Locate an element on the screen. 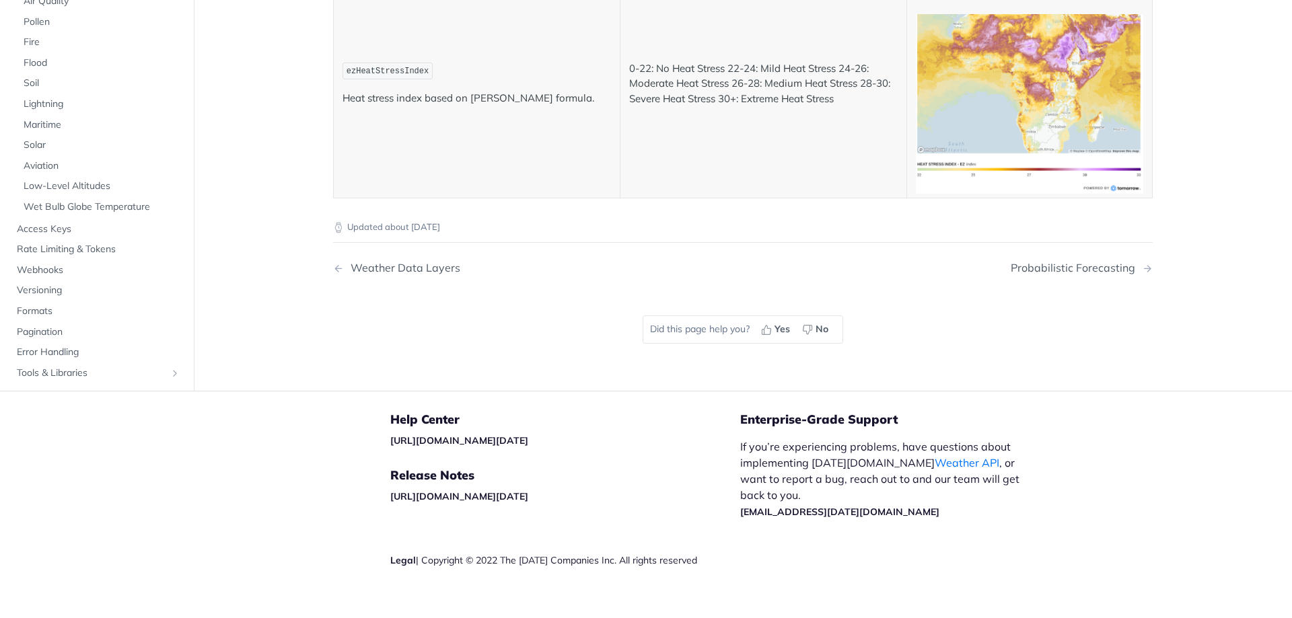 This screenshot has height=618, width=1292. span: ezHeatStressIndex is located at coordinates (388, 71).